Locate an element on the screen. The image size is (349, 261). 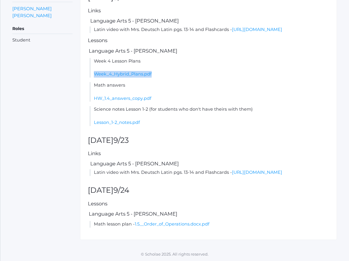
a: Week_4_Hybrid_Plans.pdf is located at coordinates (123, 74).